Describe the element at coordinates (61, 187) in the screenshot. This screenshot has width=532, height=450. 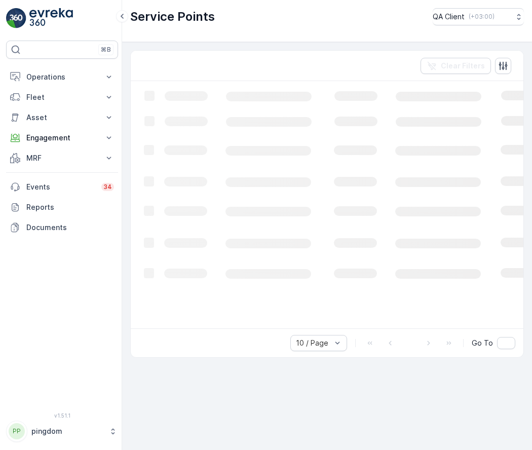
I see `p: Events` at that location.